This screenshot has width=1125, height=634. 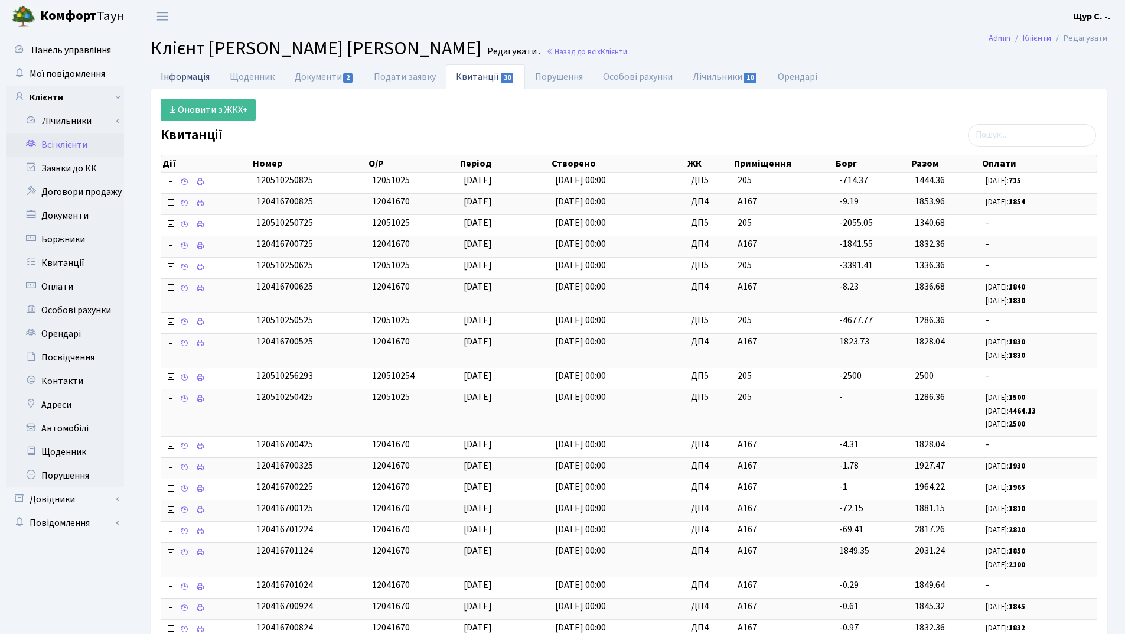 I want to click on span: -0.61, so click(x=849, y=606).